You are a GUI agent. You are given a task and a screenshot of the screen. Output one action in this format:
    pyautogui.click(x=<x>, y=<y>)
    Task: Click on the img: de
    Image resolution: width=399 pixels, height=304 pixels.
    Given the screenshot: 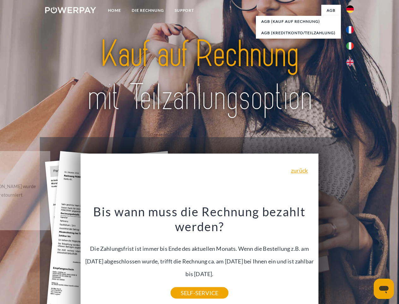 What is the action you would take?
    pyautogui.click(x=350, y=9)
    